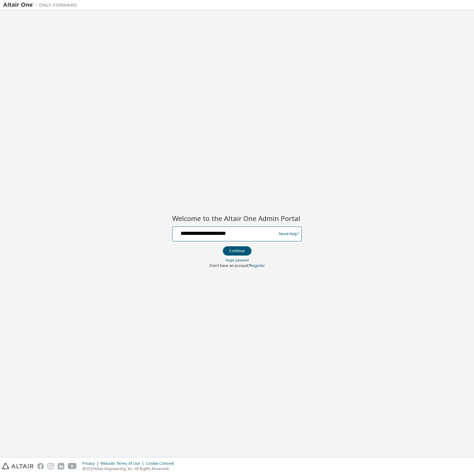 The height and width of the screenshot is (475, 474). What do you see at coordinates (237, 251) in the screenshot?
I see `button: Continue` at bounding box center [237, 251].